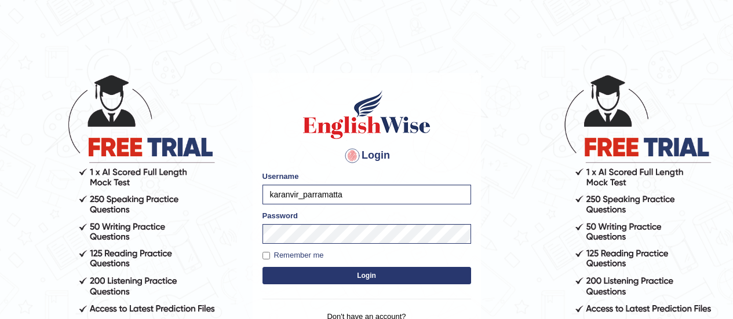 The height and width of the screenshot is (319, 733). I want to click on img: Logo of English Wise sign in for intelligent practice with AI, so click(367, 115).